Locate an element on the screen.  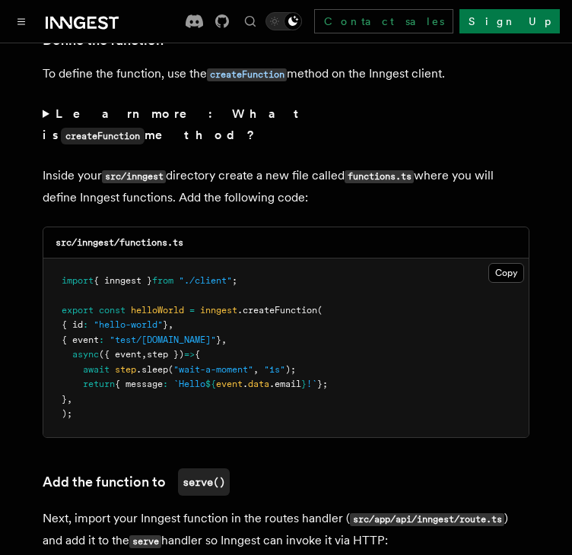
button: Toggle navigation is located at coordinates (21, 21).